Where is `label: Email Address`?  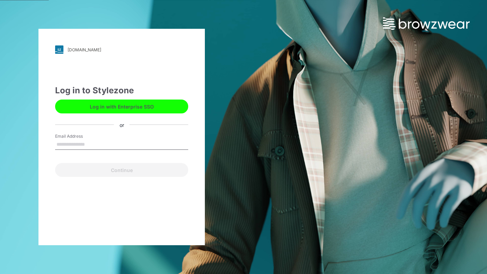 label: Email Address is located at coordinates (79, 136).